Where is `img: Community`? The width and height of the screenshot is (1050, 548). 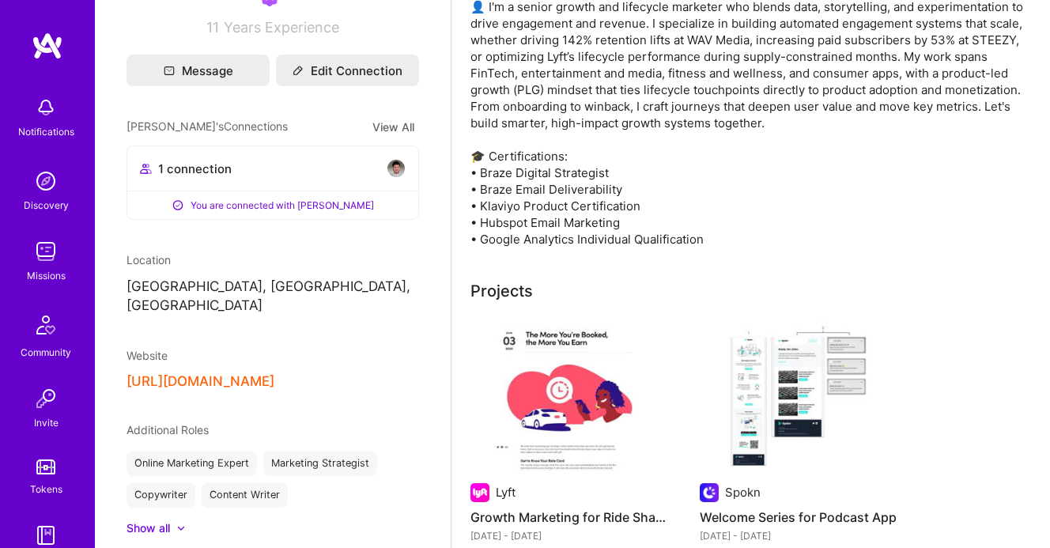 img: Community is located at coordinates (46, 325).